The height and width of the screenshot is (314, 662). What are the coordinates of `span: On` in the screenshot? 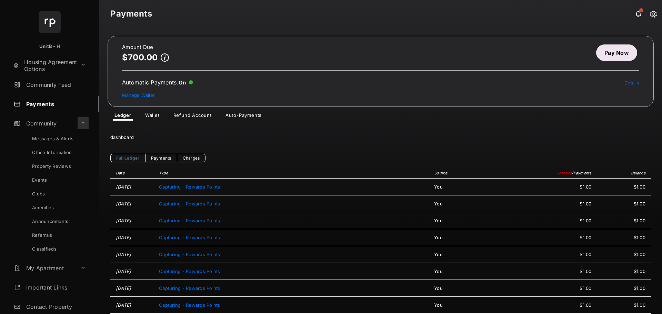 It's located at (182, 82).